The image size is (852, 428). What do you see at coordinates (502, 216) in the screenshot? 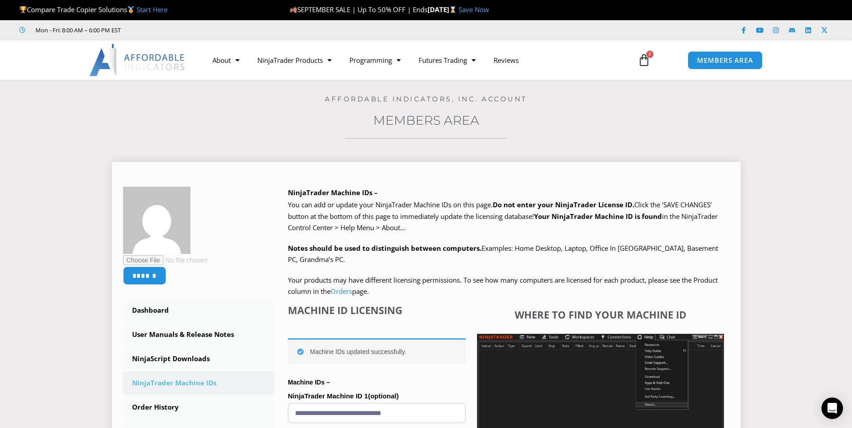
I see `span: Click the ‘SAVE CHANGES’ button at the bottom of this page to immediately update the licensing da...` at bounding box center [502, 216].